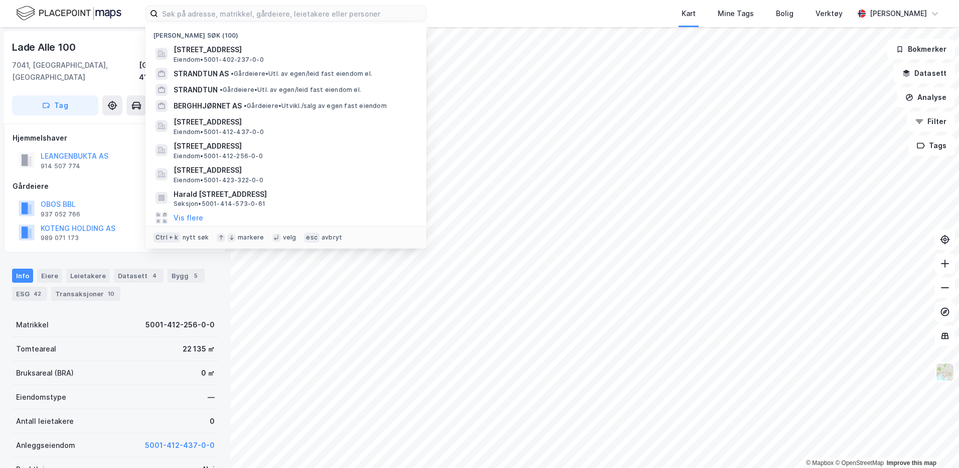 This screenshot has height=468, width=959. What do you see at coordinates (23, 275) in the screenshot?
I see `div: Info` at bounding box center [23, 275].